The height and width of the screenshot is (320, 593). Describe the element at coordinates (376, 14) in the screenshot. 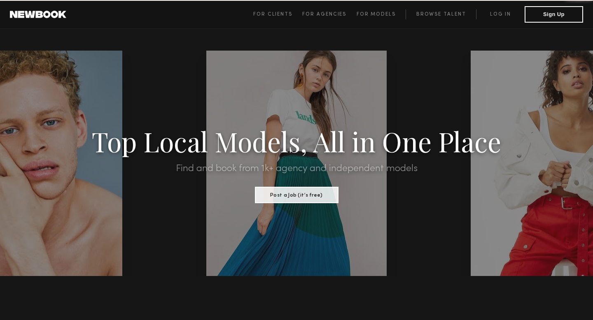

I see `span: For Models` at that location.